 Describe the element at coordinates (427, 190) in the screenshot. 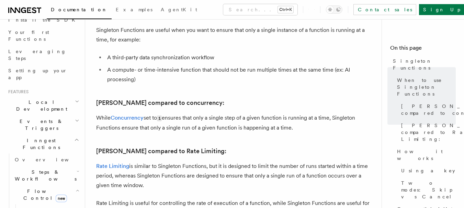

I see `a: Two modes: Skip vs Cancel` at that location.